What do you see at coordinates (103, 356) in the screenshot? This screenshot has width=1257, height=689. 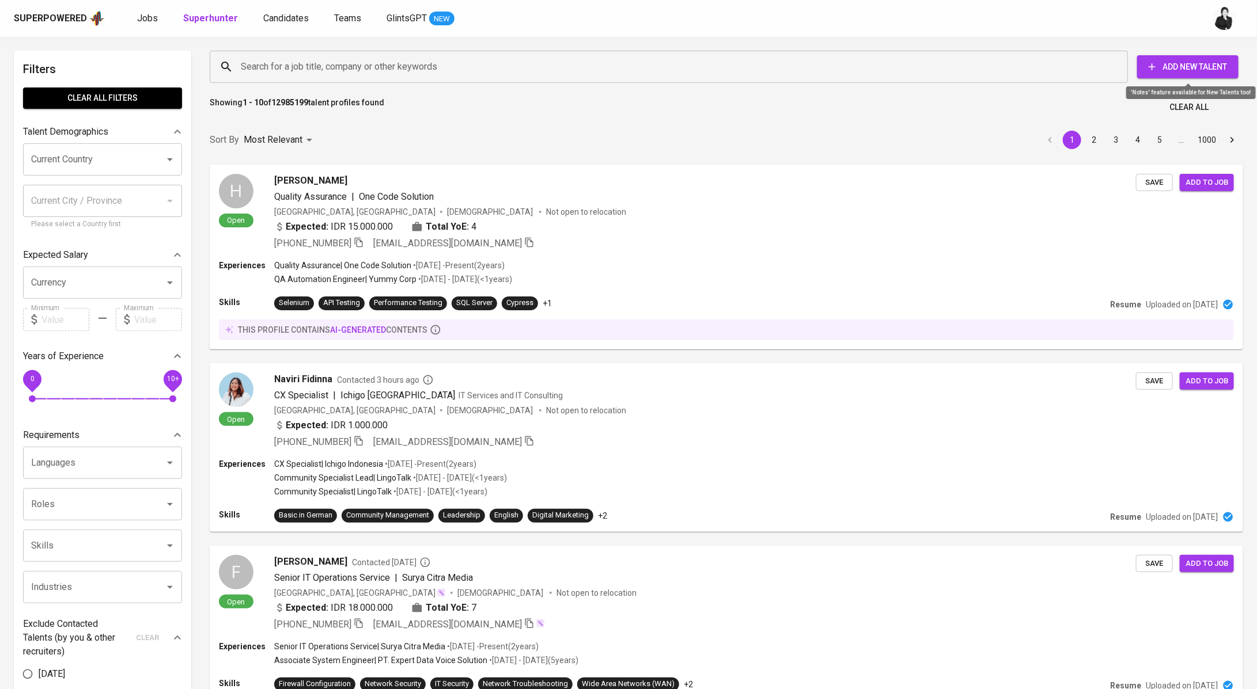 I see `div: Years of Experience` at bounding box center [103, 356].